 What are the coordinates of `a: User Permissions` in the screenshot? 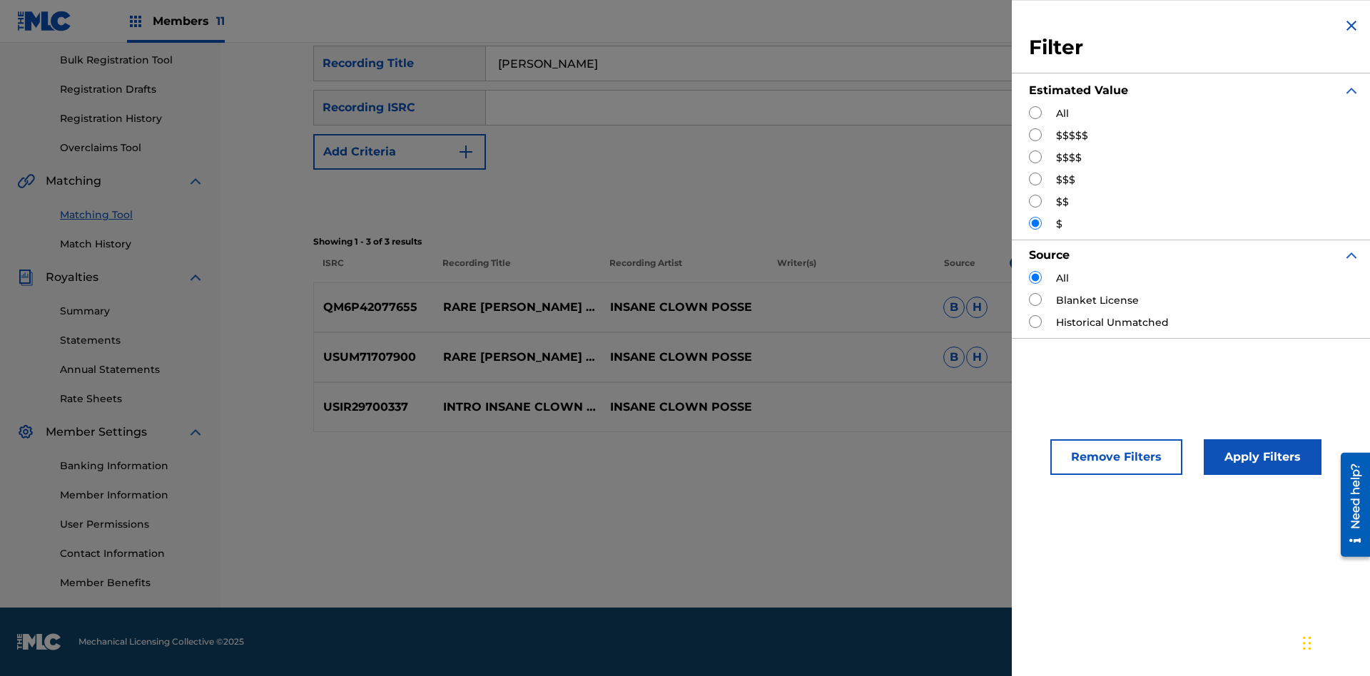 It's located at (132, 524).